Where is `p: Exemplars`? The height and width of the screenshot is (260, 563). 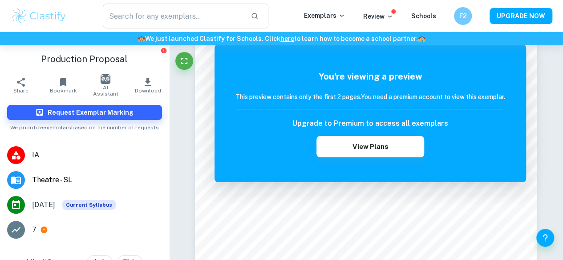
p: Exemplars is located at coordinates (324, 16).